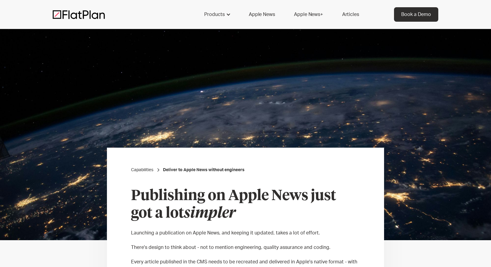 This screenshot has width=491, height=267. Describe the element at coordinates (246, 205) in the screenshot. I see `h2: Publishing on Apple News just got a lot` at that location.